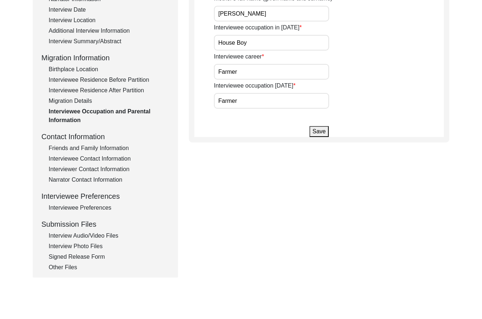  I want to click on label: Interviewee career, so click(239, 57).